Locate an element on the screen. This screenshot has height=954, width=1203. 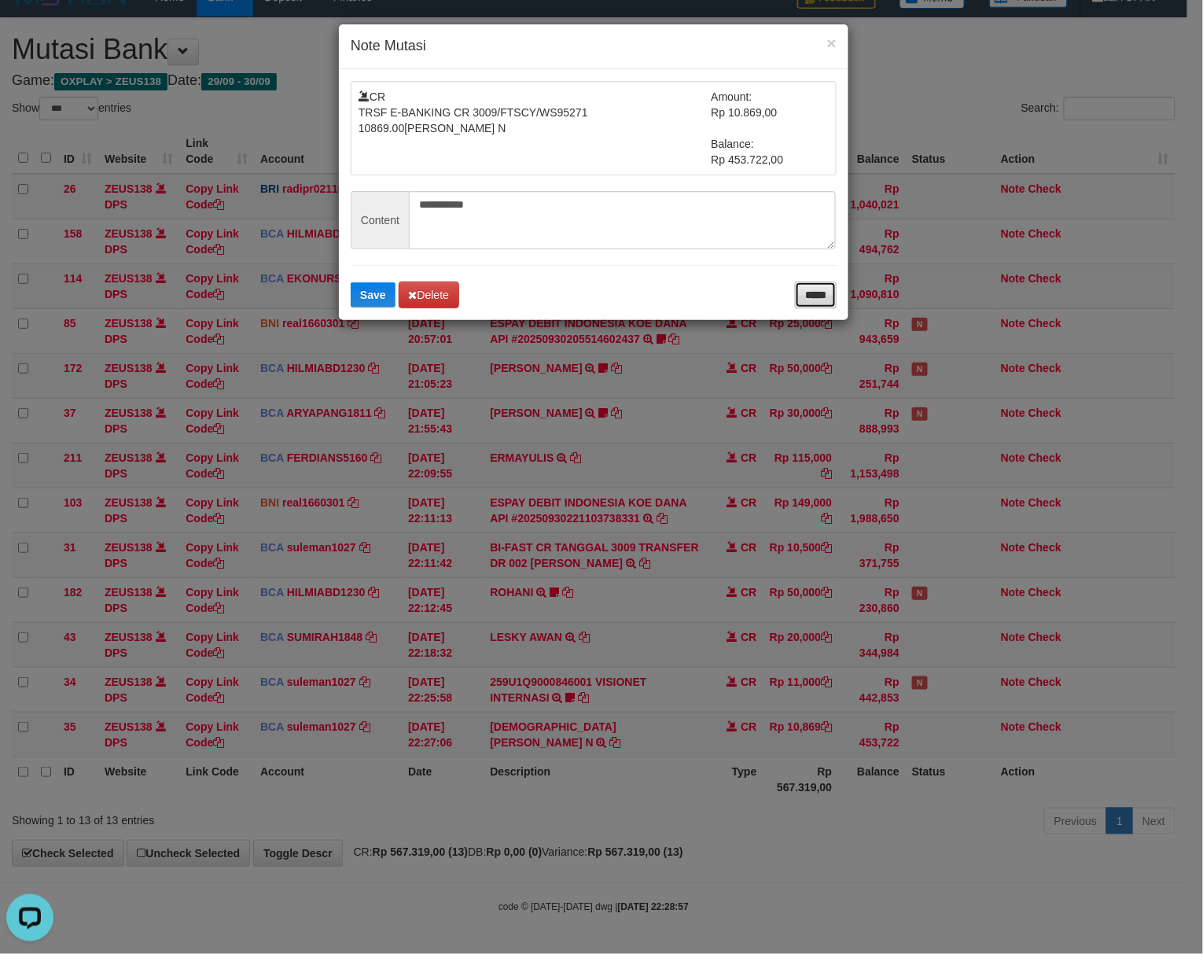
button: Delete is located at coordinates (429, 295).